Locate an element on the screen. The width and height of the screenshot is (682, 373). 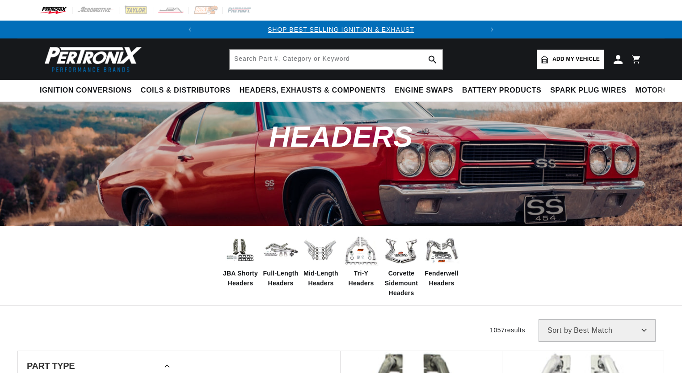
a: Tri-Y Headers Tri-Y Headers is located at coordinates (361, 260).